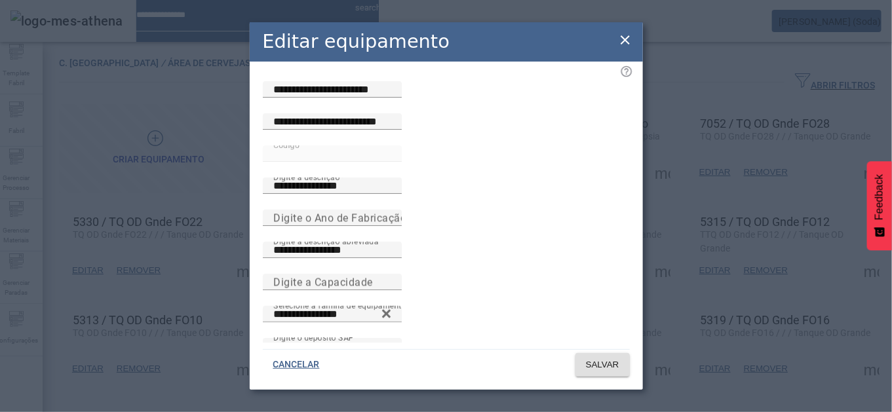 This screenshot has width=892, height=412. Describe the element at coordinates (602, 365) in the screenshot. I see `span: SALVAR` at that location.